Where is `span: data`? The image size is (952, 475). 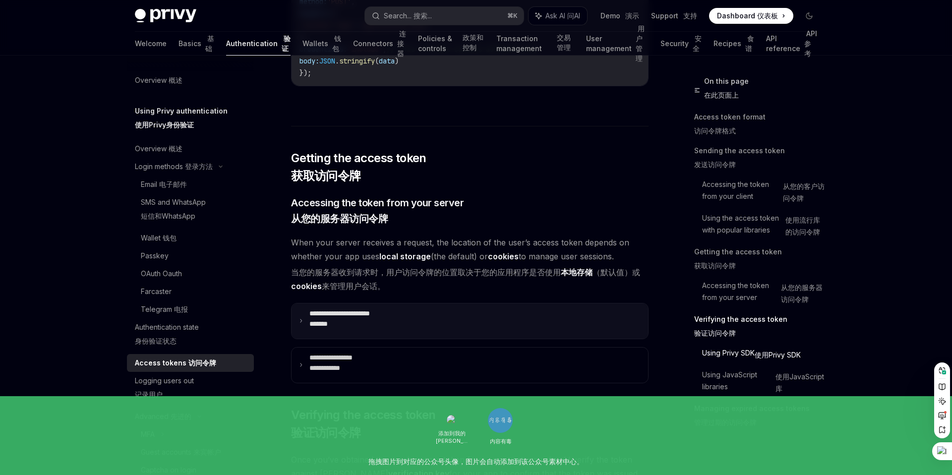
span: data is located at coordinates (387, 61).